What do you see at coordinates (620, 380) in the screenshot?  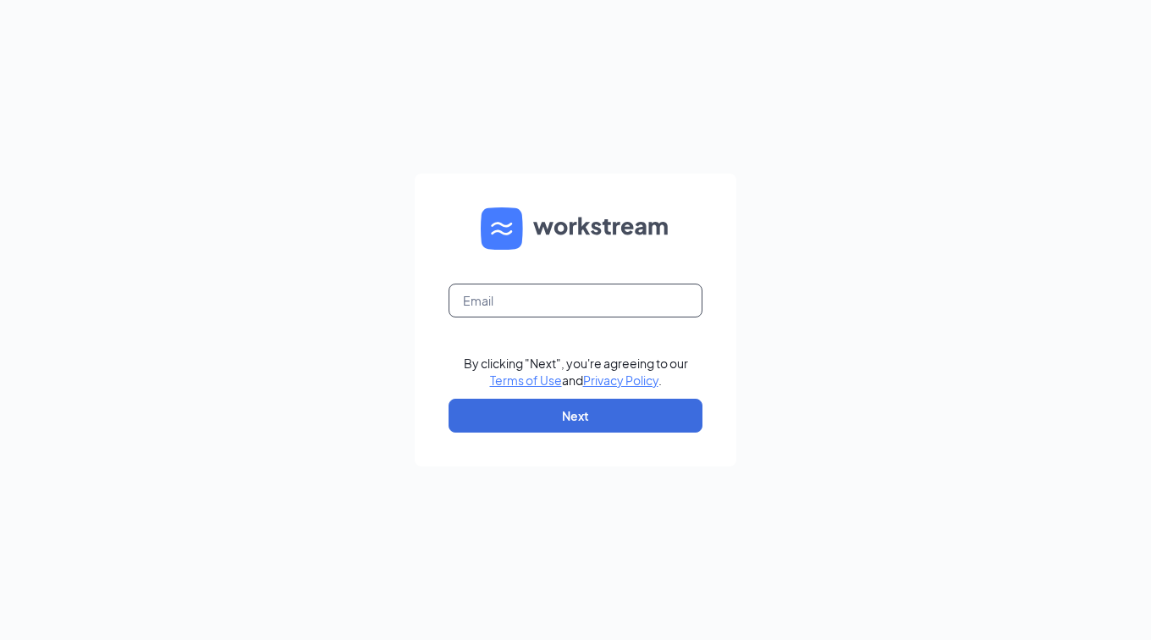 I see `a: Privacy Policy` at bounding box center [620, 380].